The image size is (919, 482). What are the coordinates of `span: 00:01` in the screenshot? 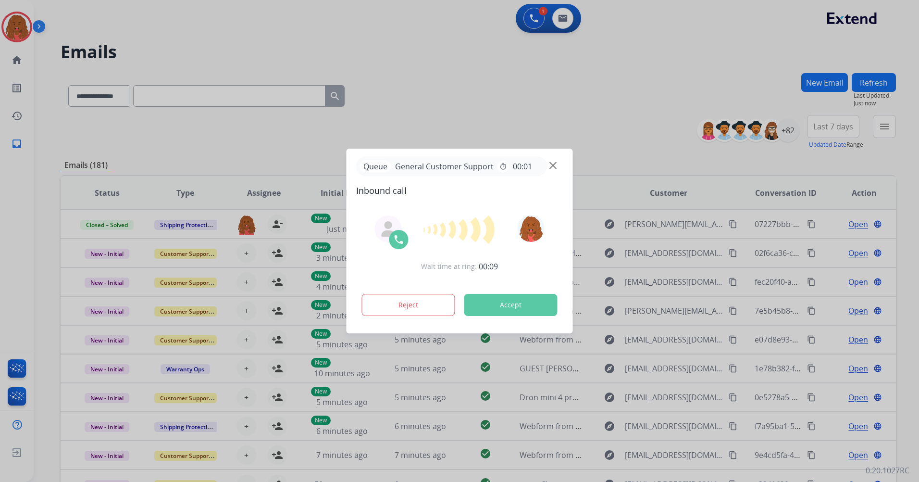 It's located at (522, 166).